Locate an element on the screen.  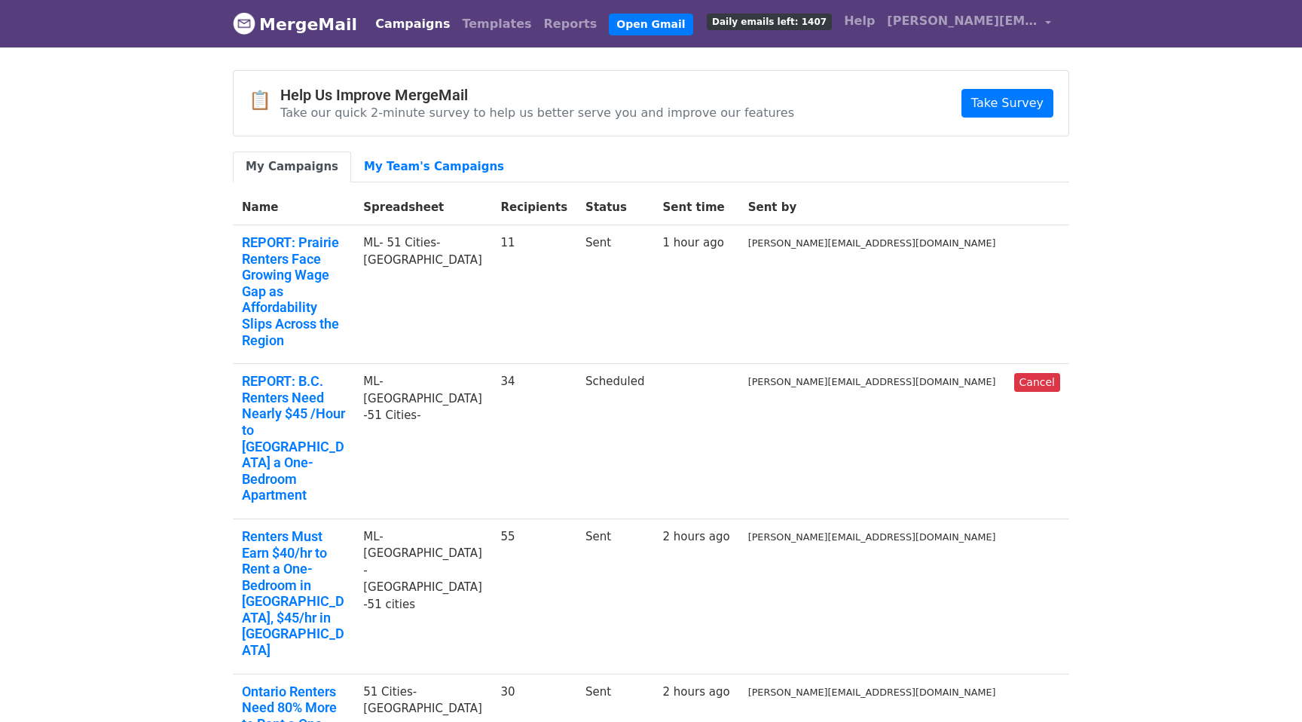
a: Open Gmail is located at coordinates (650, 24).